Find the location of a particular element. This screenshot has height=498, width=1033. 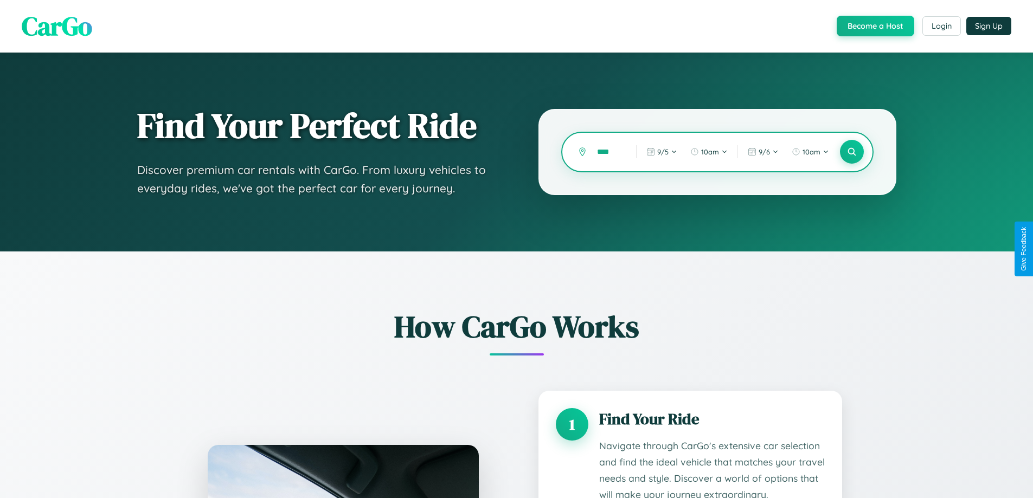

button: 9/6 is located at coordinates (763, 152).